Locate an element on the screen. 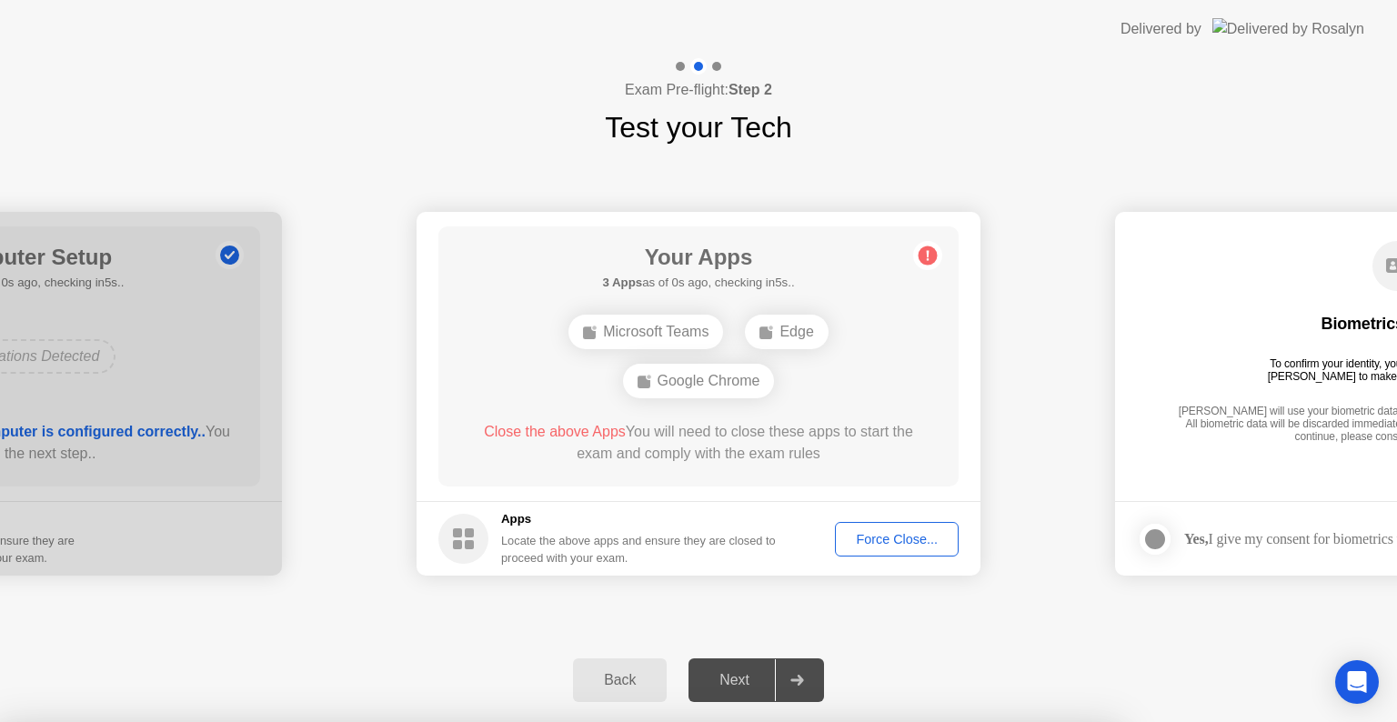 The height and width of the screenshot is (722, 1397). div: Open Intercom Messenger is located at coordinates (1357, 682).